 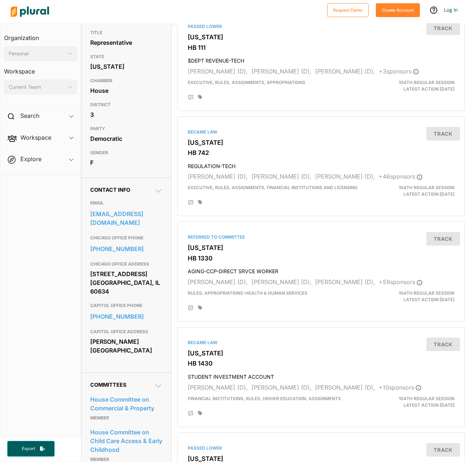 What do you see at coordinates (273, 187) in the screenshot?
I see `span: Executive, Rules, Assignments, Financial Institutions and Licensing` at bounding box center [273, 187].